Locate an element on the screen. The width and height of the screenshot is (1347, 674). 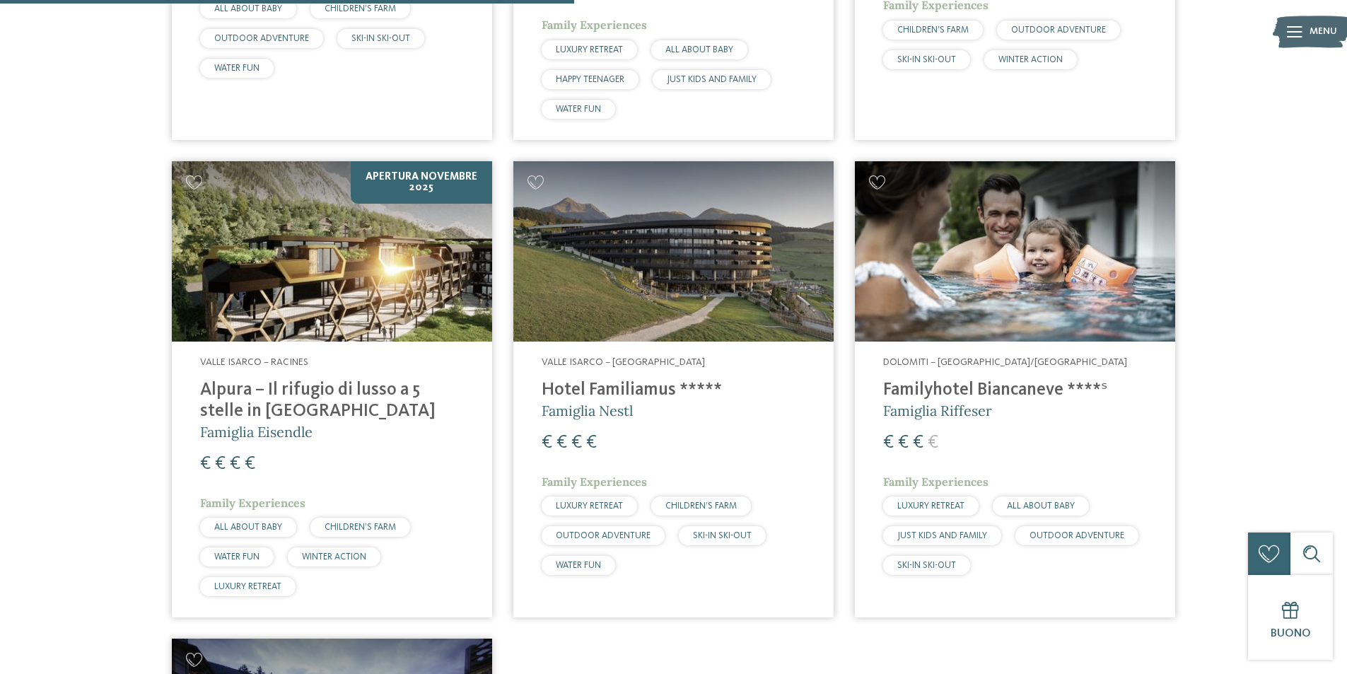
span: HAPPY TEENAGER is located at coordinates (590, 79).